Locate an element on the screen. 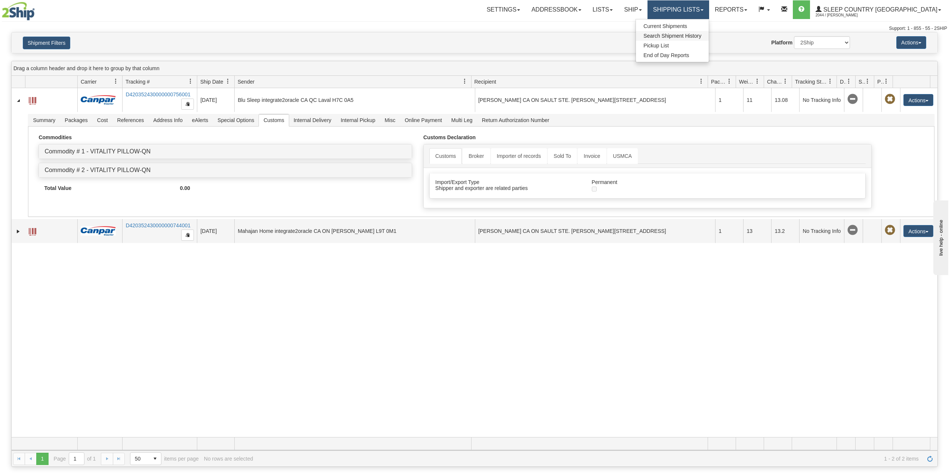 The image size is (949, 474). a: Charge filter column settings is located at coordinates (785, 81).